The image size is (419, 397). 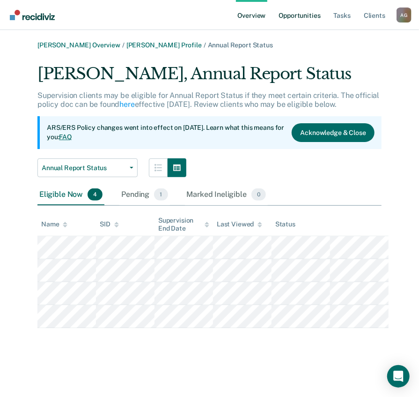 I want to click on div: Last Viewed, so click(x=239, y=224).